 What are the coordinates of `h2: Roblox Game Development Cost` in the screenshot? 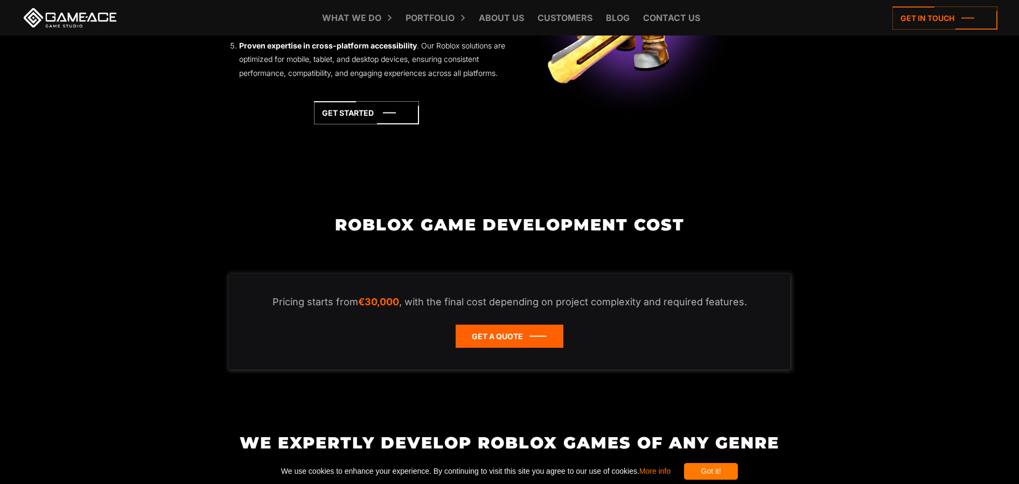 It's located at (510, 225).